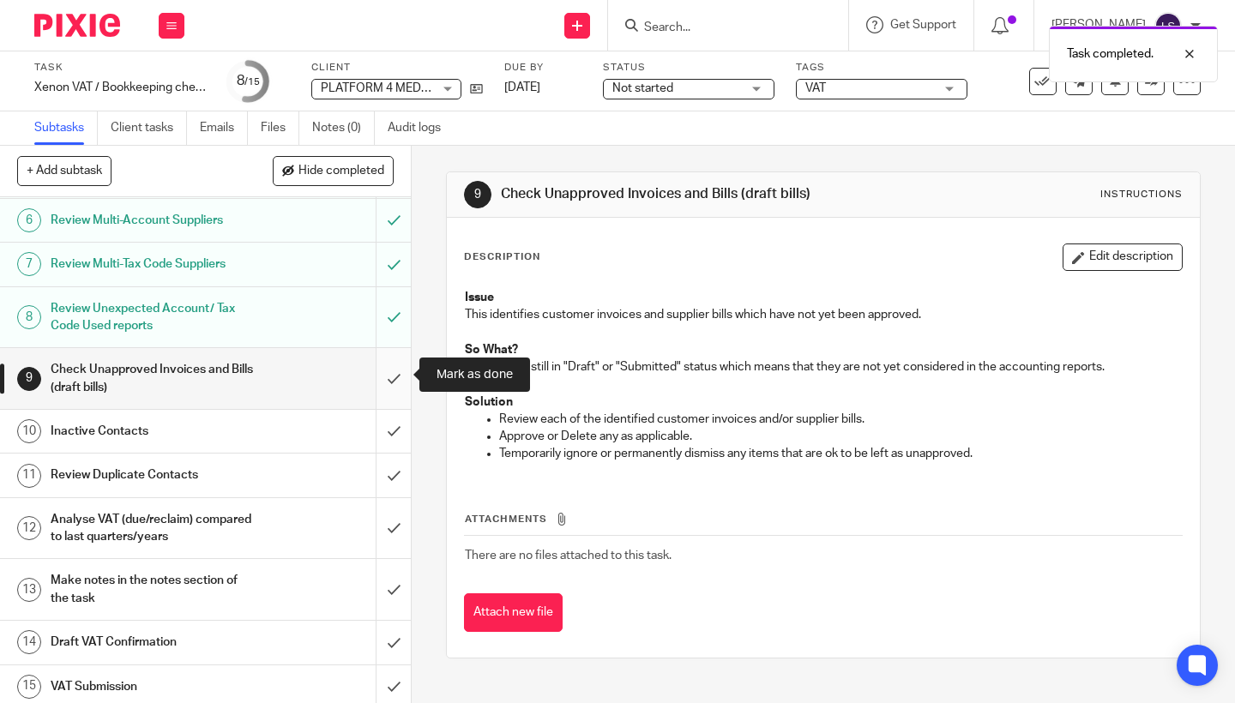 This screenshot has width=1235, height=703. I want to click on h1: Review Duplicate Contacts, so click(154, 475).